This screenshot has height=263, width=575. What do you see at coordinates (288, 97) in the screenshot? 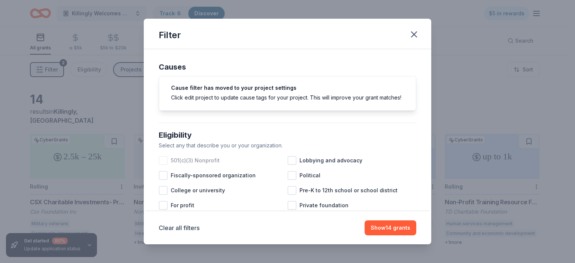
I see `div: Click edit project to update cause tags for your project. This will improve your grant matches!` at bounding box center [288, 97].